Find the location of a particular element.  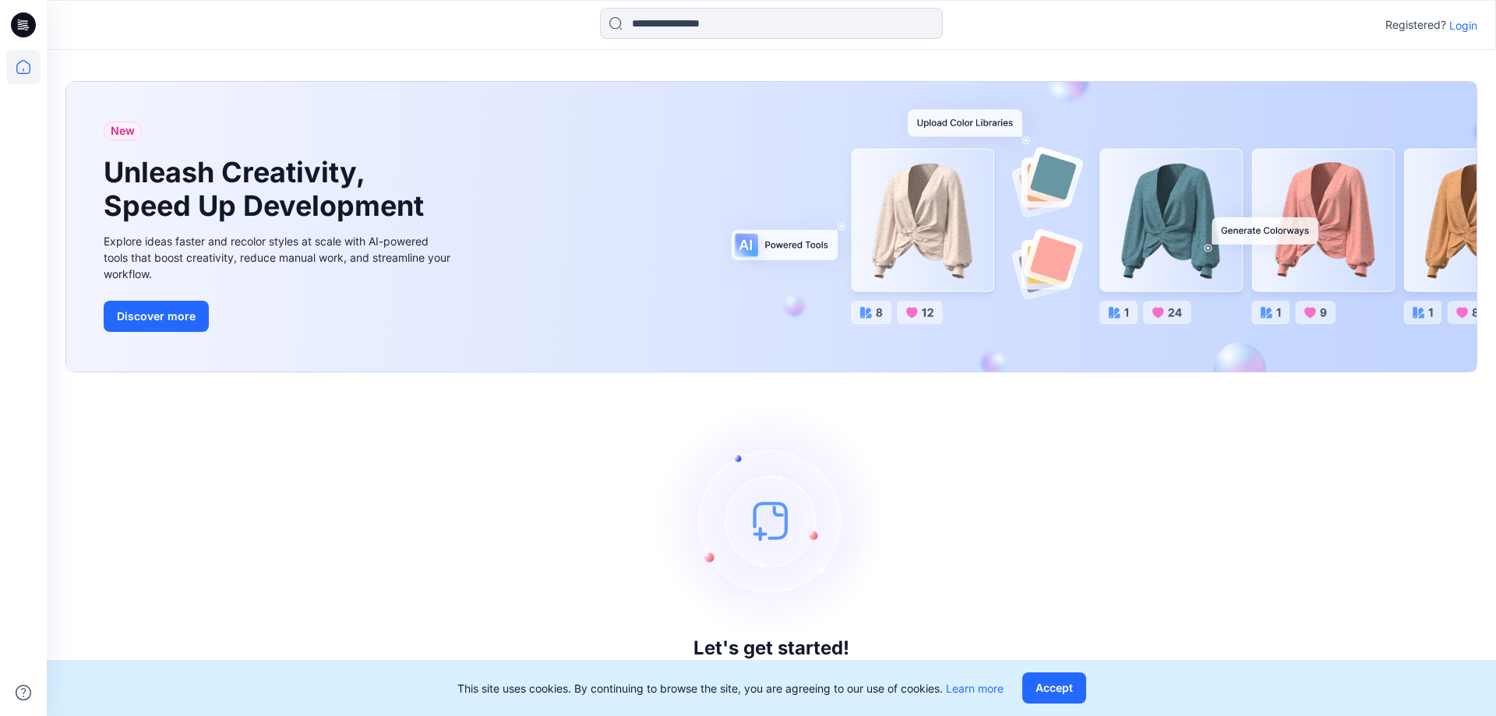

p: Registered? is located at coordinates (1415, 25).